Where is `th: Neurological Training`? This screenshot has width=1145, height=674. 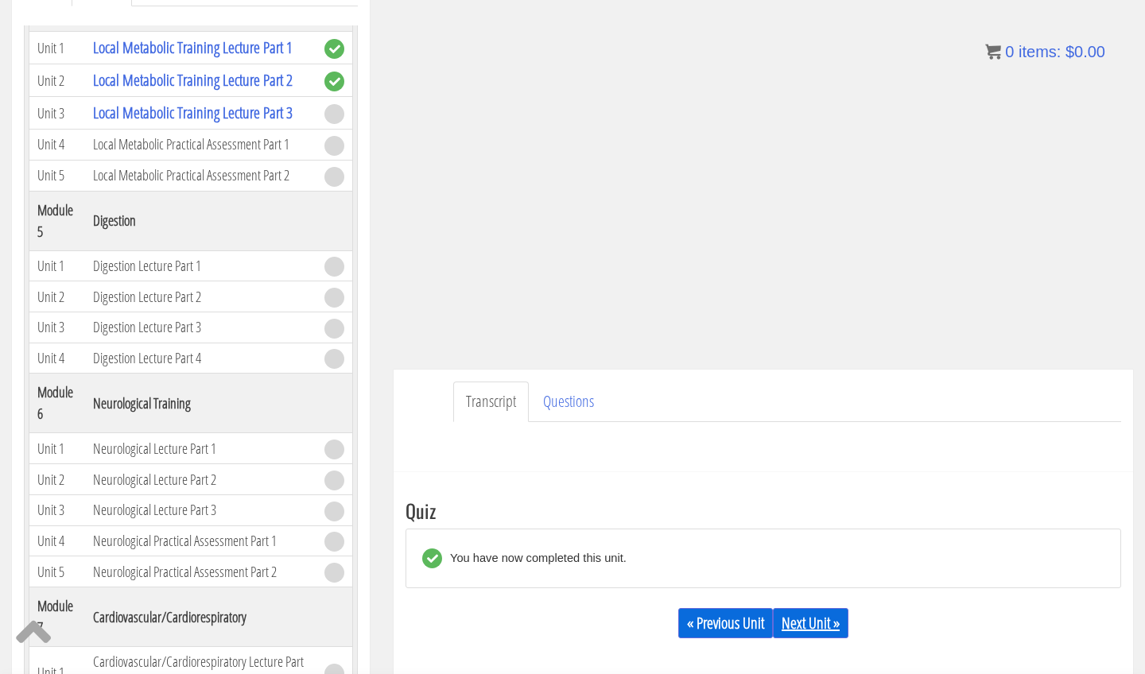
th: Neurological Training is located at coordinates (200, 403).